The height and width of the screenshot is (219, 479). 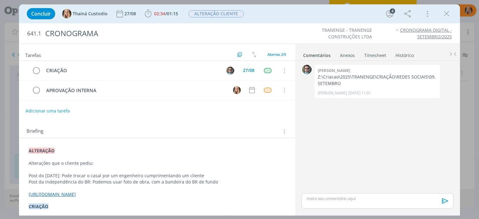 I want to click on div: Anexos, so click(x=347, y=56).